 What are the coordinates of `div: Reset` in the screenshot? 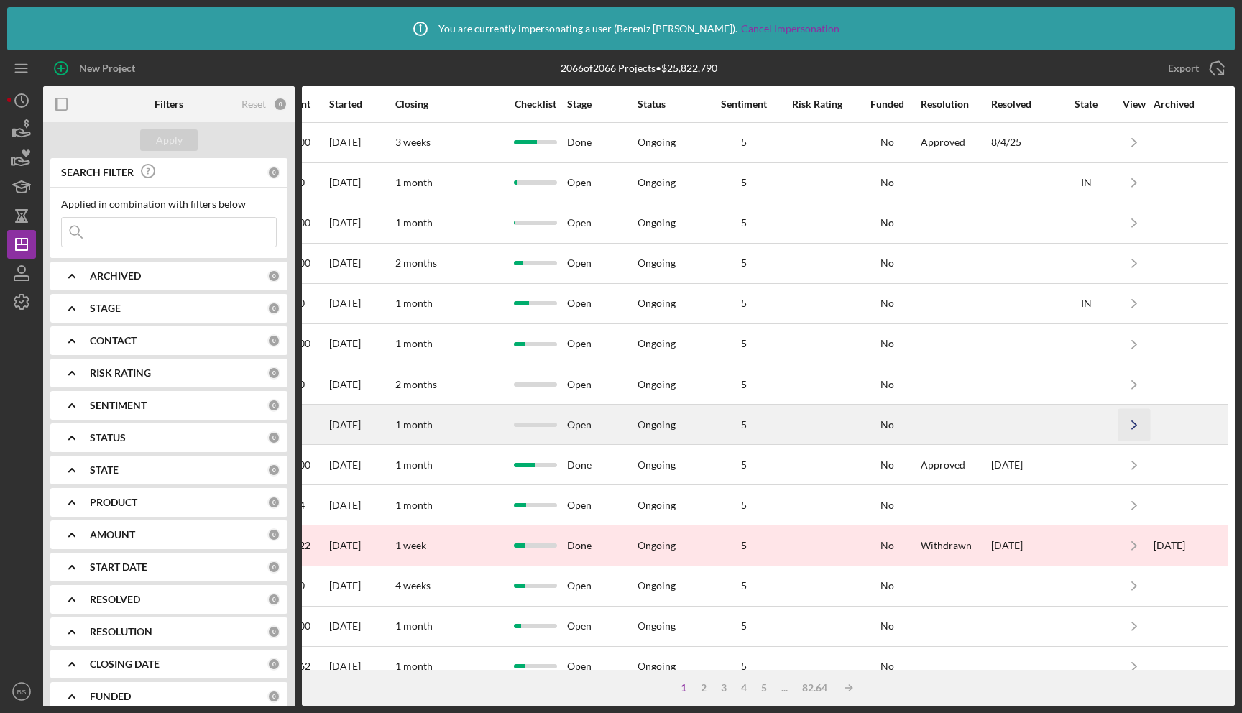 It's located at (254, 104).